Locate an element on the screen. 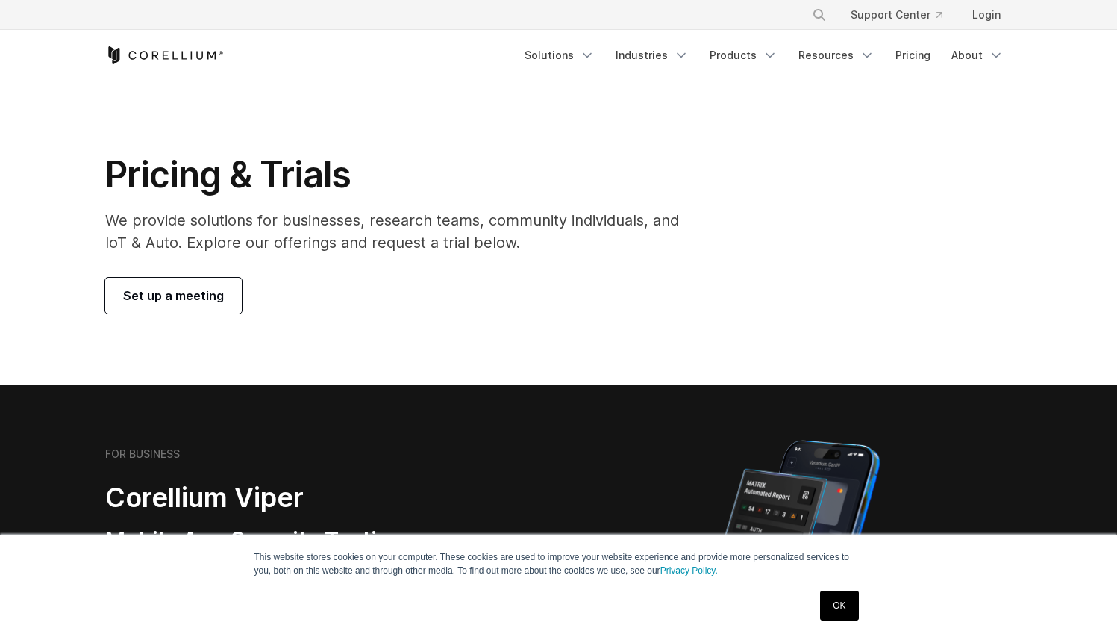  a: Set up a meeting is located at coordinates (173, 296).